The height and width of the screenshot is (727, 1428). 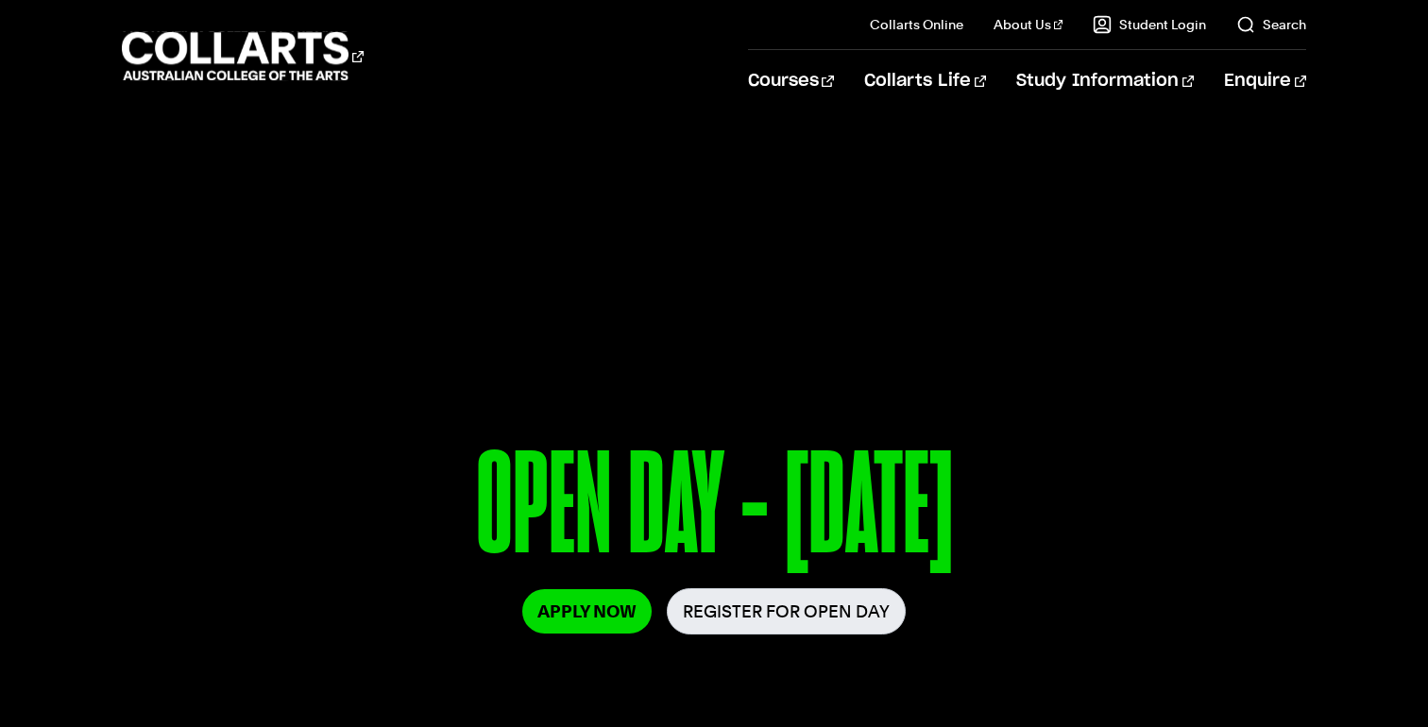 I want to click on div: Go to homepage, so click(x=243, y=56).